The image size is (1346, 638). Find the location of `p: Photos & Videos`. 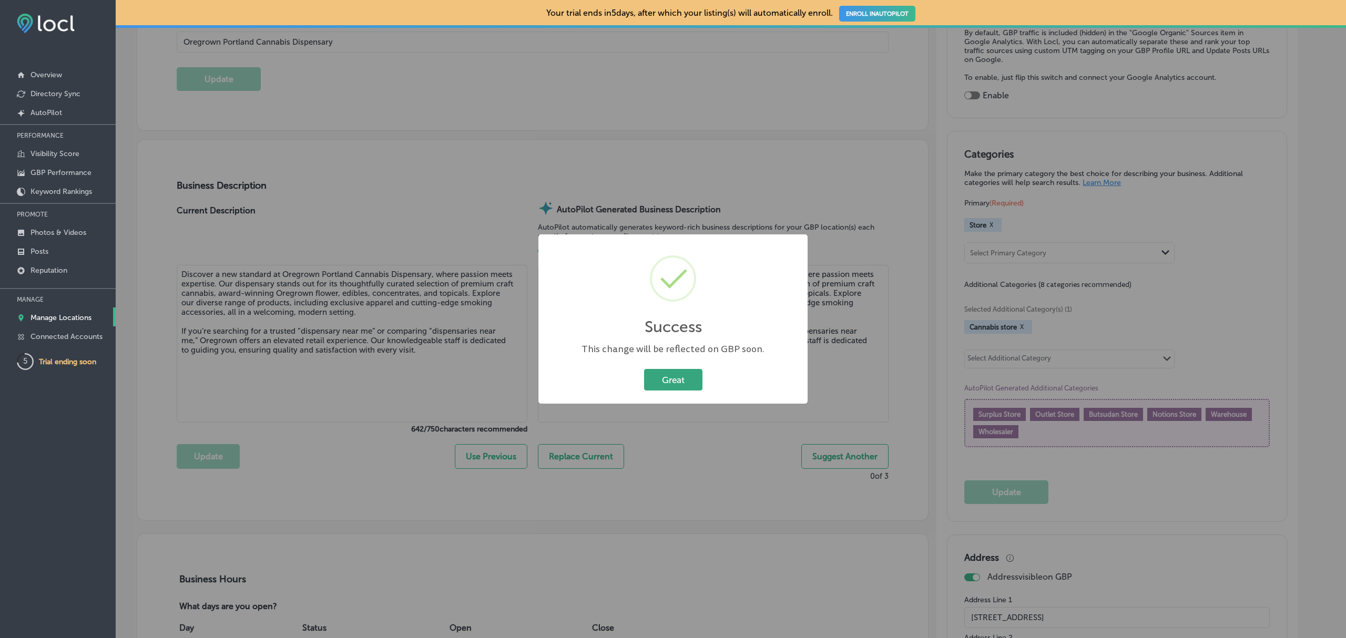

p: Photos & Videos is located at coordinates (58, 232).